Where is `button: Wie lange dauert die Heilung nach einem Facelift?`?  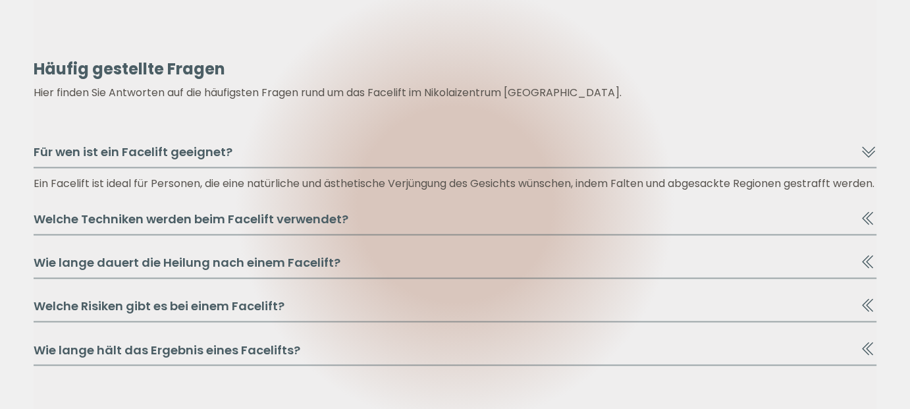 button: Wie lange dauert die Heilung nach einem Facelift? is located at coordinates (455, 266).